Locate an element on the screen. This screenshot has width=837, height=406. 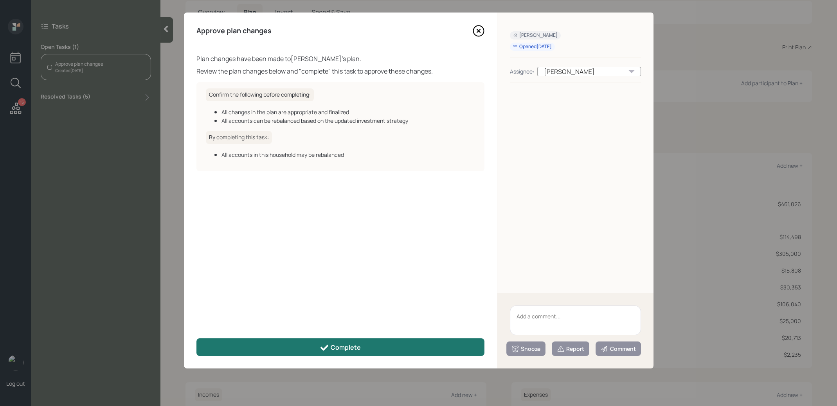
button: Complete is located at coordinates (340, 347).